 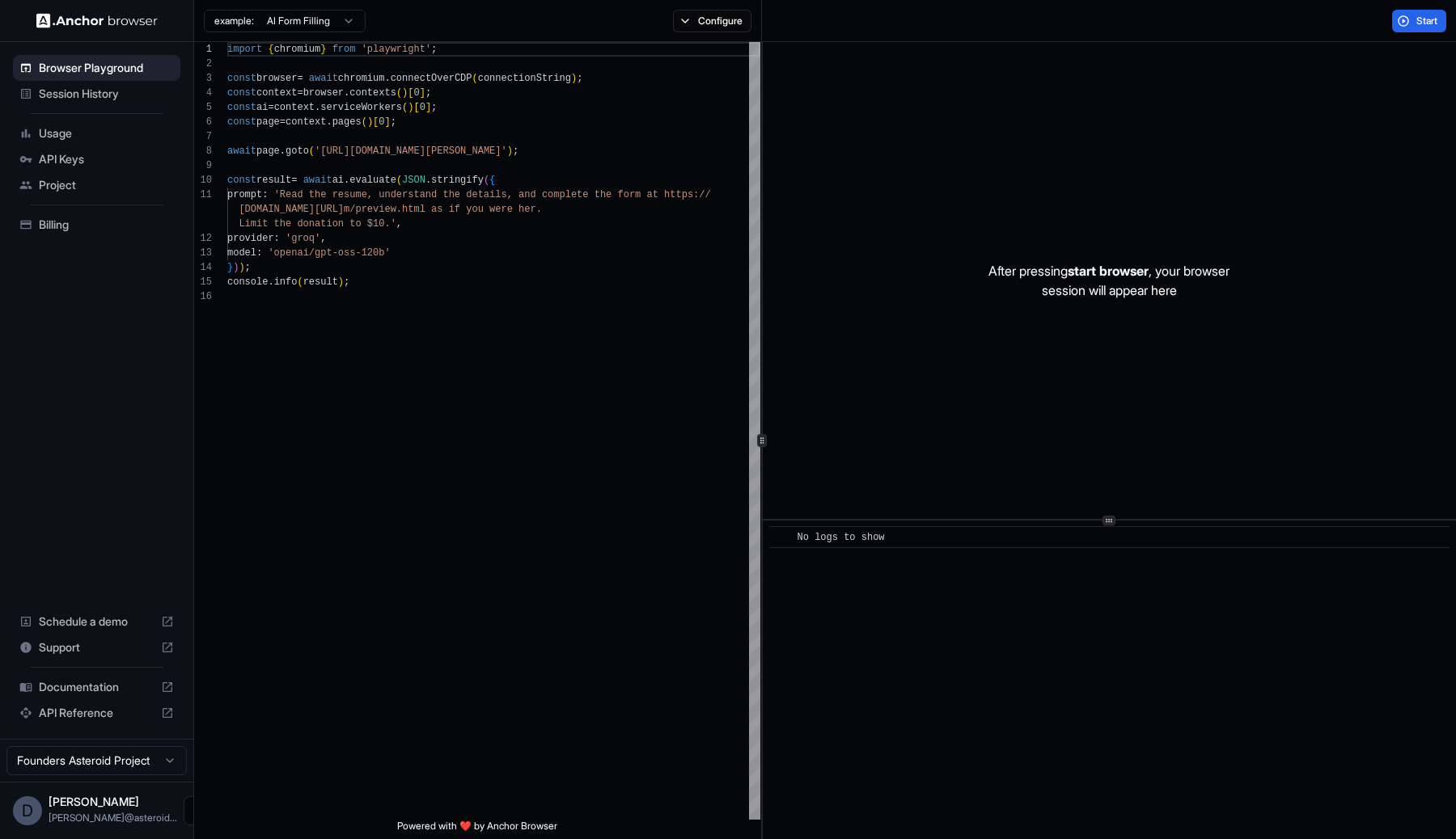 What do you see at coordinates (203, 79) in the screenshot?
I see `div: 3` at bounding box center [203, 79].